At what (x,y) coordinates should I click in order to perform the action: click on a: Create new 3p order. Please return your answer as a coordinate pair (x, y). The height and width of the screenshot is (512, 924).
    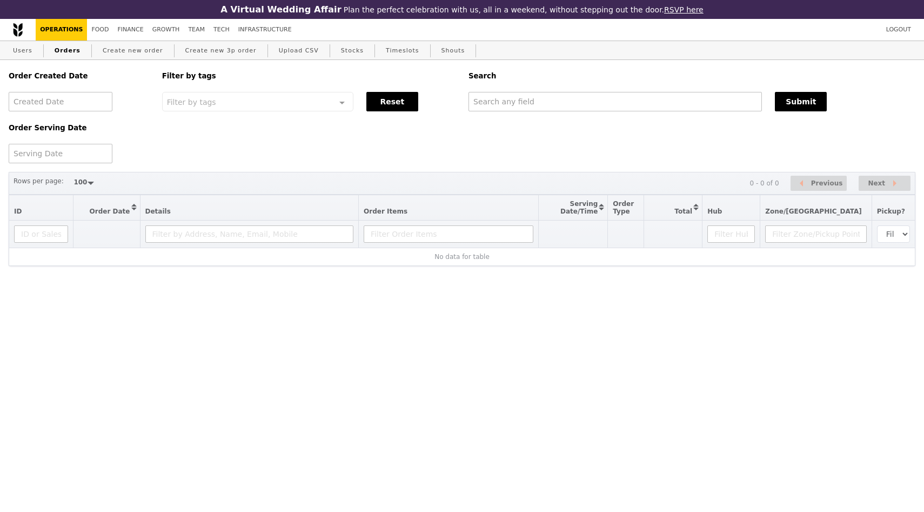
    Looking at the image, I should click on (221, 51).